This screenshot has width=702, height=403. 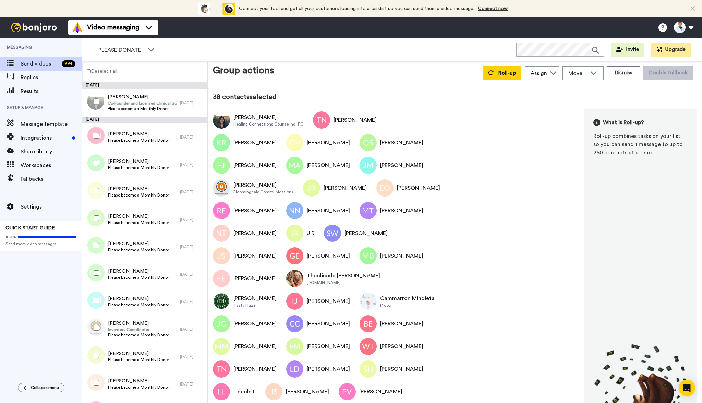 What do you see at coordinates (312, 188) in the screenshot?
I see `img: Image of JATIN RAJDEO` at bounding box center [312, 188].